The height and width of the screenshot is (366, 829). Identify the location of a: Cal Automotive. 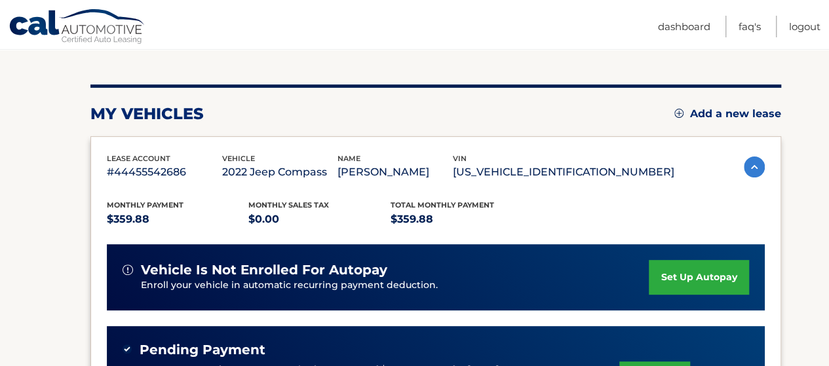
(77, 28).